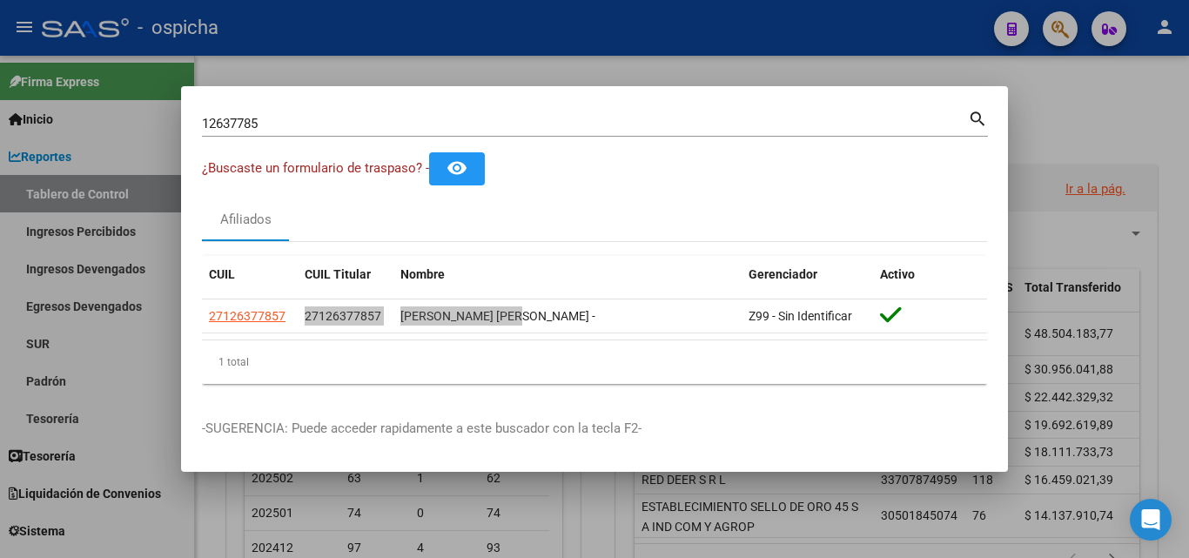 This screenshot has height=558, width=1189. What do you see at coordinates (338, 274) in the screenshot?
I see `span: CUIL Titular` at bounding box center [338, 274].